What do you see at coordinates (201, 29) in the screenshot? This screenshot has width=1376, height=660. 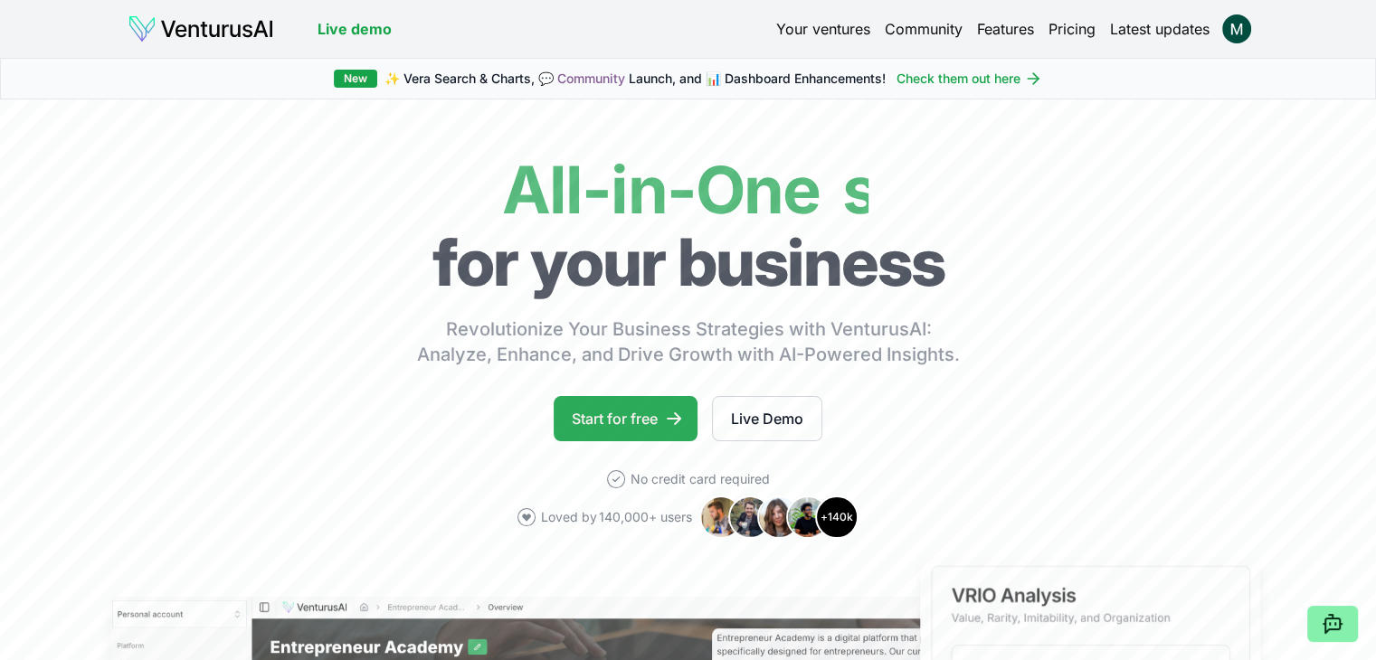 I see `img: logo` at bounding box center [201, 29].